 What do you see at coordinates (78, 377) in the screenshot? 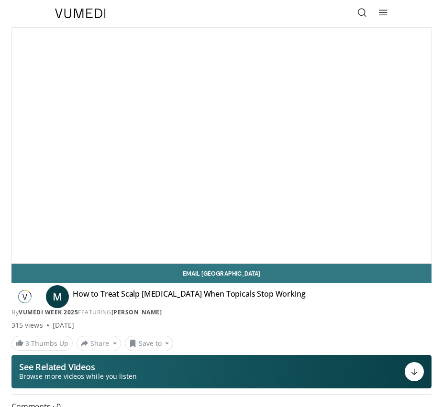
I see `span: Browse more videos while you listen` at bounding box center [78, 377].